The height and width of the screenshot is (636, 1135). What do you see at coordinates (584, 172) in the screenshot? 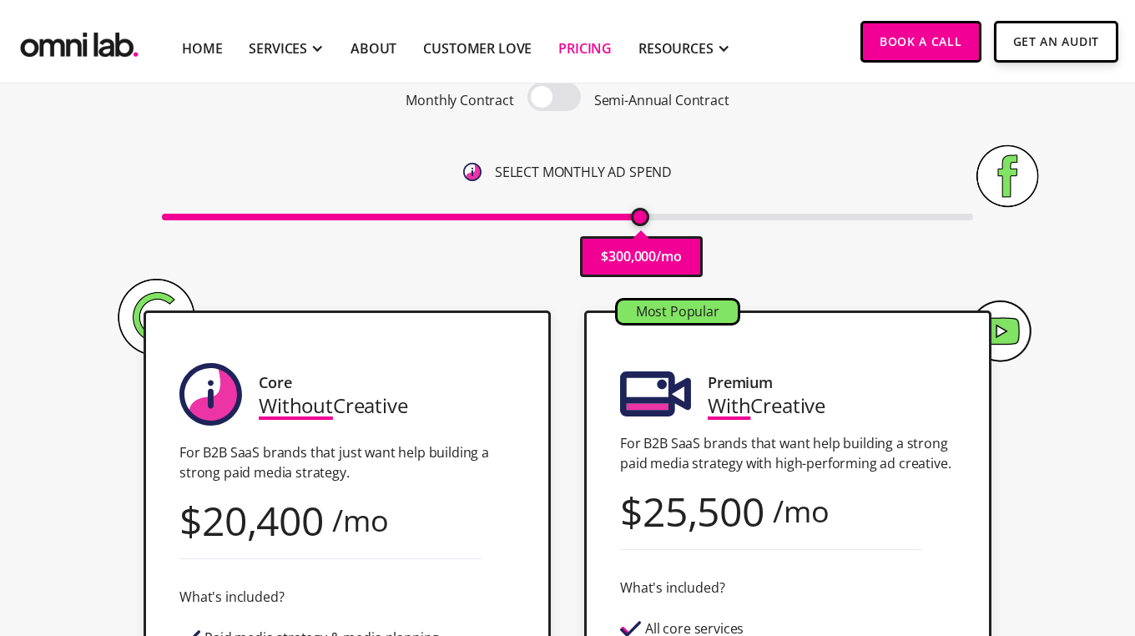
I see `p: SELECT MONTHLY AD SPEND` at bounding box center [584, 172].